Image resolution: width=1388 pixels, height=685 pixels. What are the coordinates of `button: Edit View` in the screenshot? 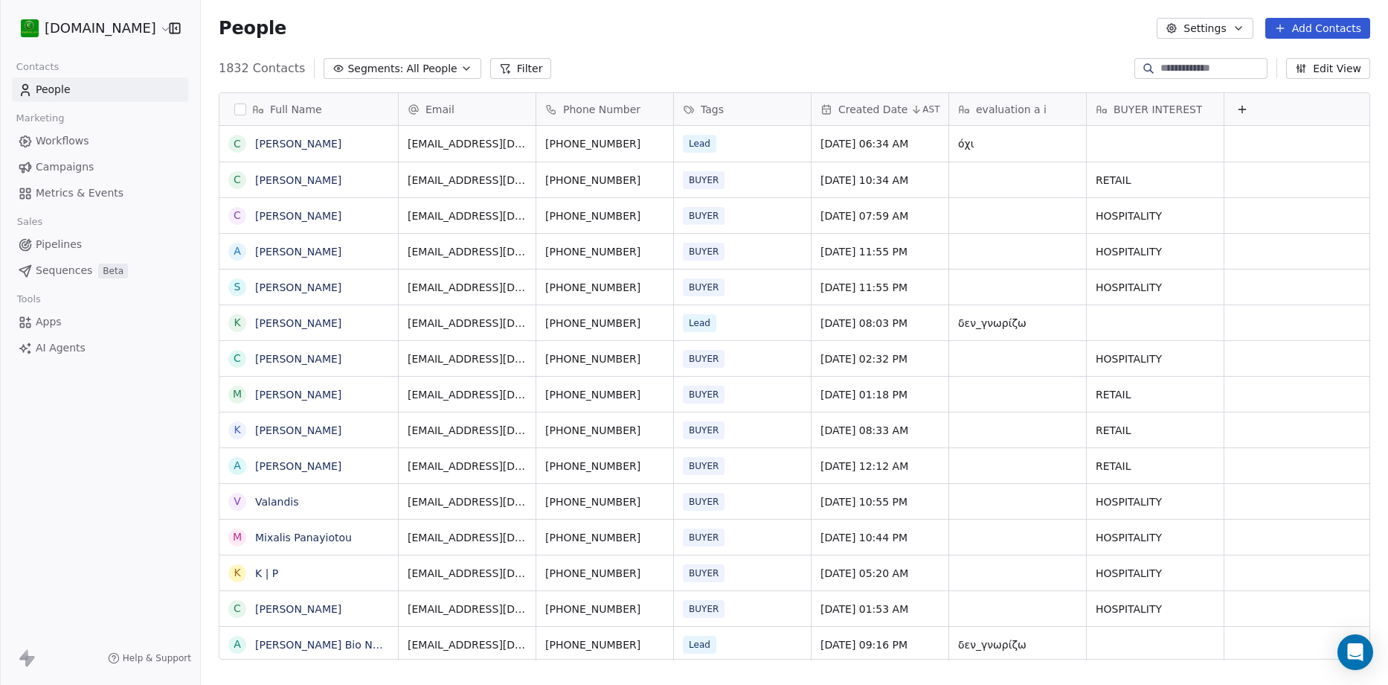 It's located at (1328, 68).